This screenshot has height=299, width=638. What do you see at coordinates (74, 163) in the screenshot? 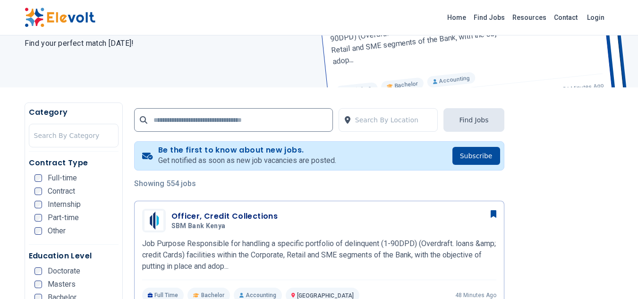
I see `h5: Contract Type` at bounding box center [74, 163].